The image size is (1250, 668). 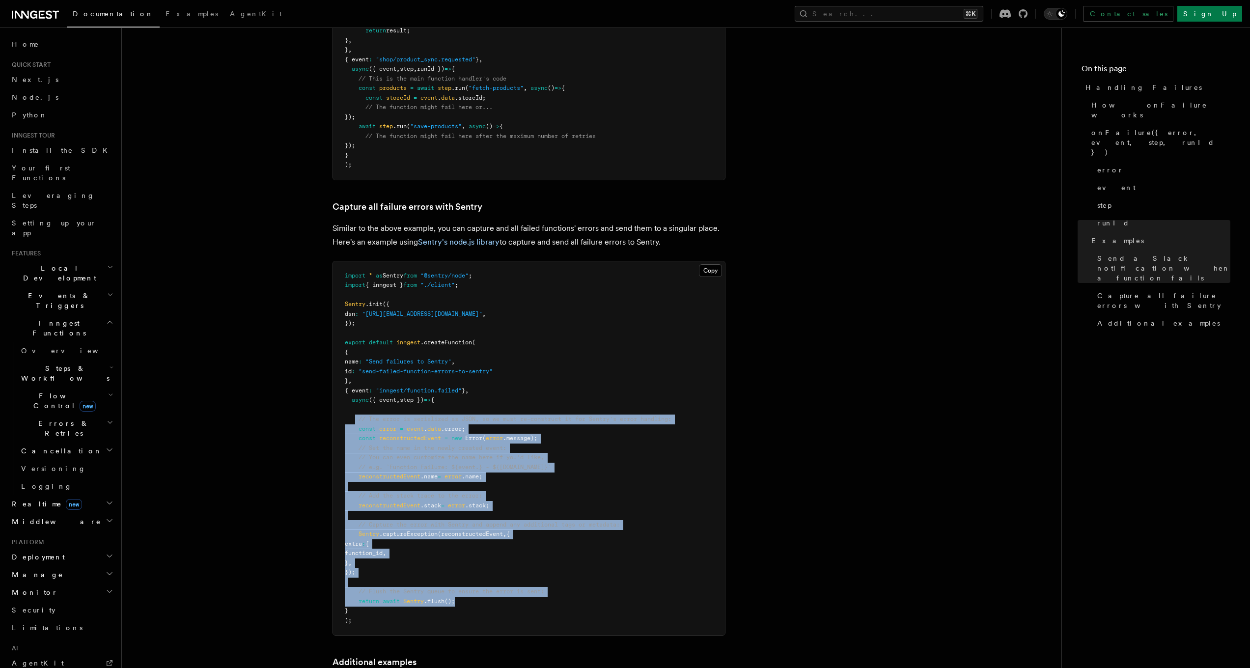 I want to click on button: Cancellation, so click(x=66, y=451).